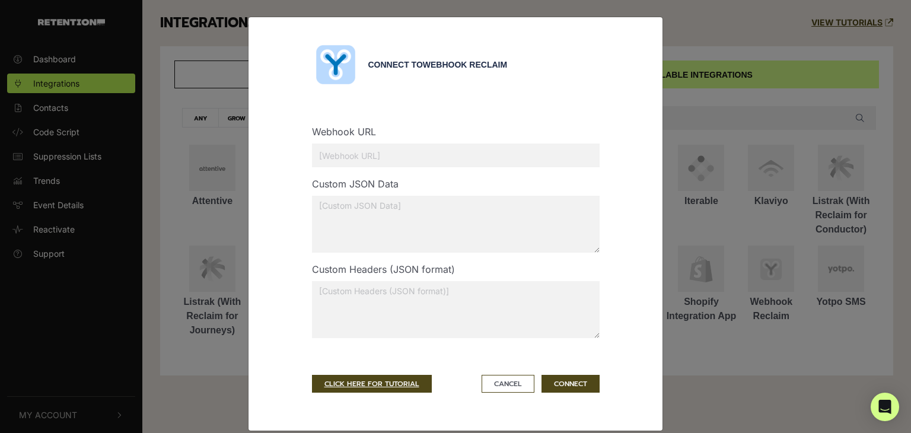 The image size is (911, 433). I want to click on label: Custom JSON Data, so click(355, 184).